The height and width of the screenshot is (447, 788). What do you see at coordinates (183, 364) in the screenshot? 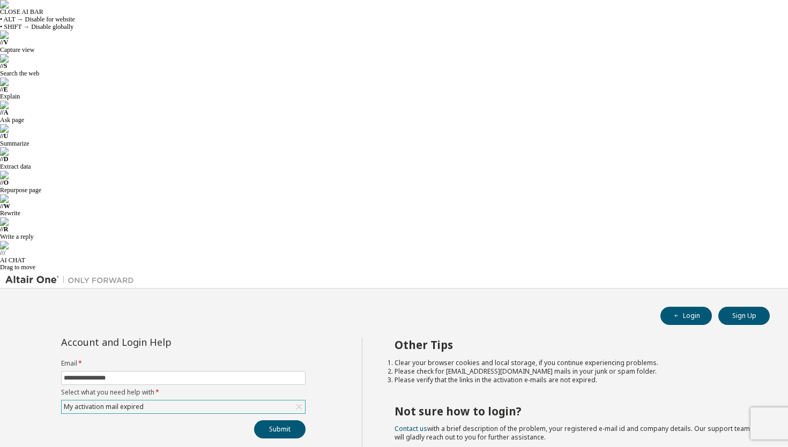
I see `label: Email` at bounding box center [183, 364].